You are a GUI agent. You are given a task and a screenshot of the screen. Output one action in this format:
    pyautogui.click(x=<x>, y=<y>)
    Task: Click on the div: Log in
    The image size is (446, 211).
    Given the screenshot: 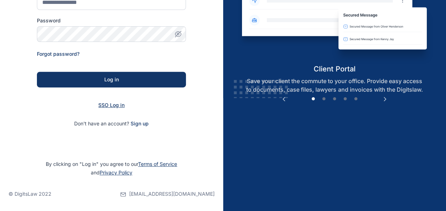 What is the action you would take?
    pyautogui.click(x=111, y=80)
    